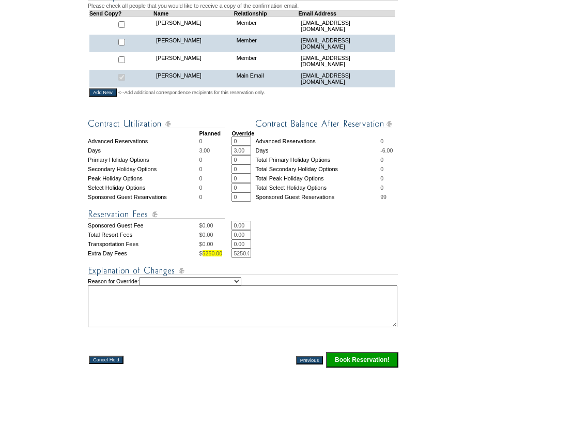 This screenshot has height=426, width=588. What do you see at coordinates (194, 13) in the screenshot?
I see `td: Name` at bounding box center [194, 13].